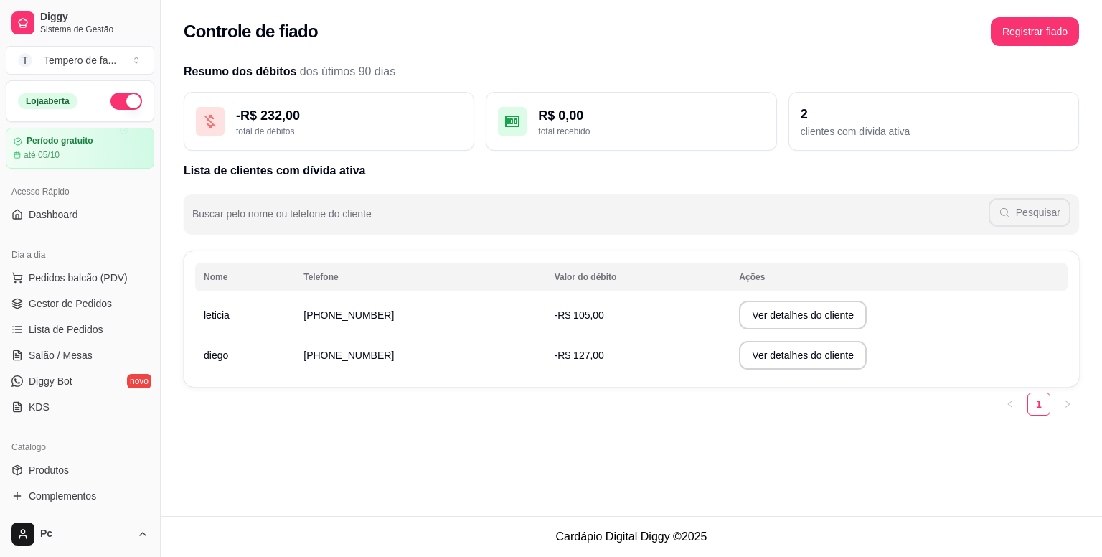 The height and width of the screenshot is (557, 1102). Describe the element at coordinates (80, 278) in the screenshot. I see `button: Pedidos balcão (PDV)` at that location.